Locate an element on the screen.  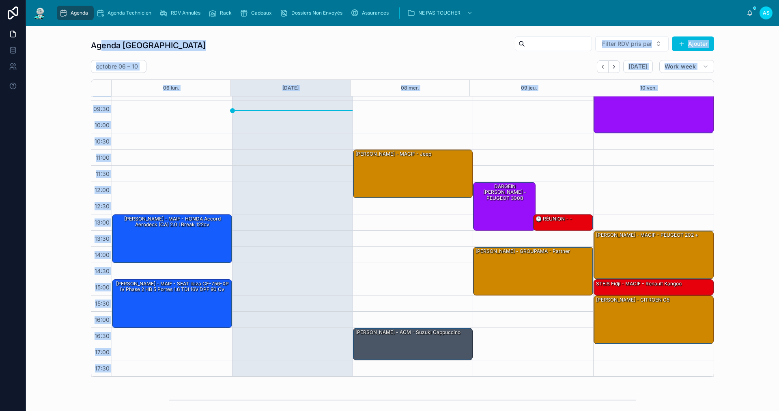
span: 17:00 is located at coordinates (102, 352).